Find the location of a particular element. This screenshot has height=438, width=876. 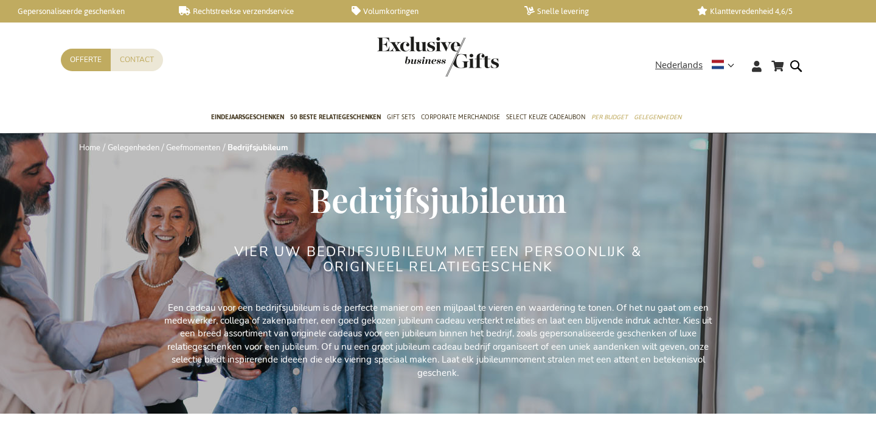

a: Select Keuze Cadeaubon is located at coordinates (545, 118).